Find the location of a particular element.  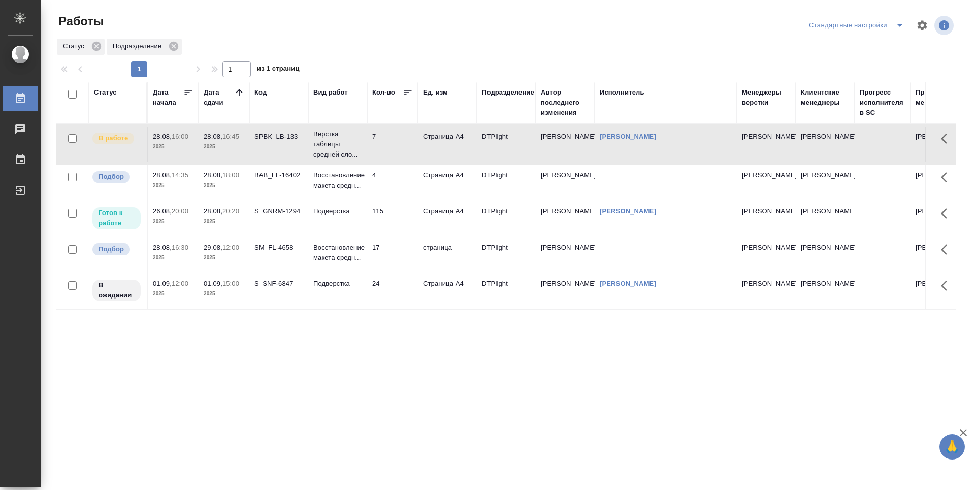

td: 115 is located at coordinates (393, 219).